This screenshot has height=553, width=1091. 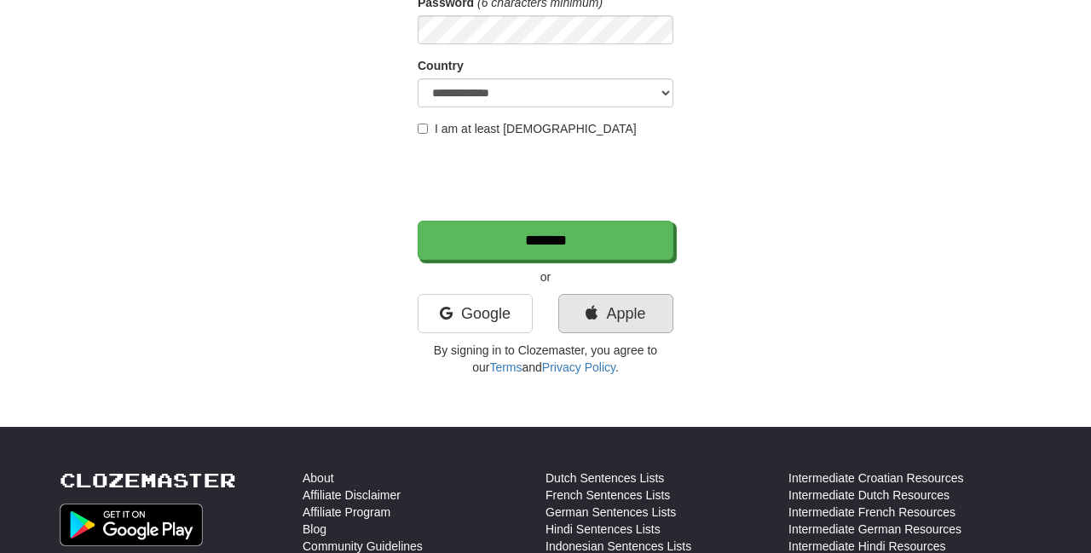 I want to click on a: German Sentences Lists, so click(x=610, y=512).